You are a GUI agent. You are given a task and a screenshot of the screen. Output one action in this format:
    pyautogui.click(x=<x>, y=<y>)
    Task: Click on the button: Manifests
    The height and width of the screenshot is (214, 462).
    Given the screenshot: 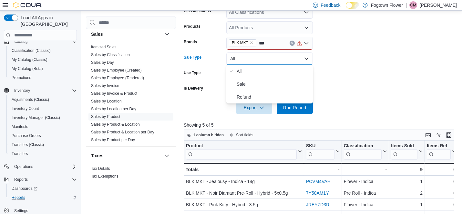 What is the action you would take?
    pyautogui.click(x=43, y=127)
    